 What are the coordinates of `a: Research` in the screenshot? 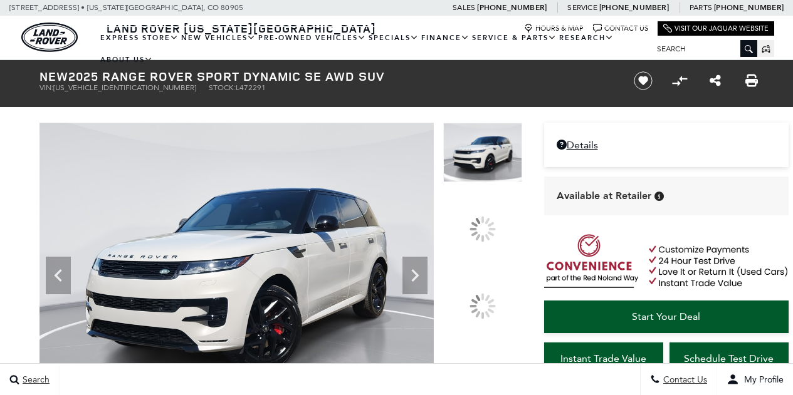 It's located at (586, 38).